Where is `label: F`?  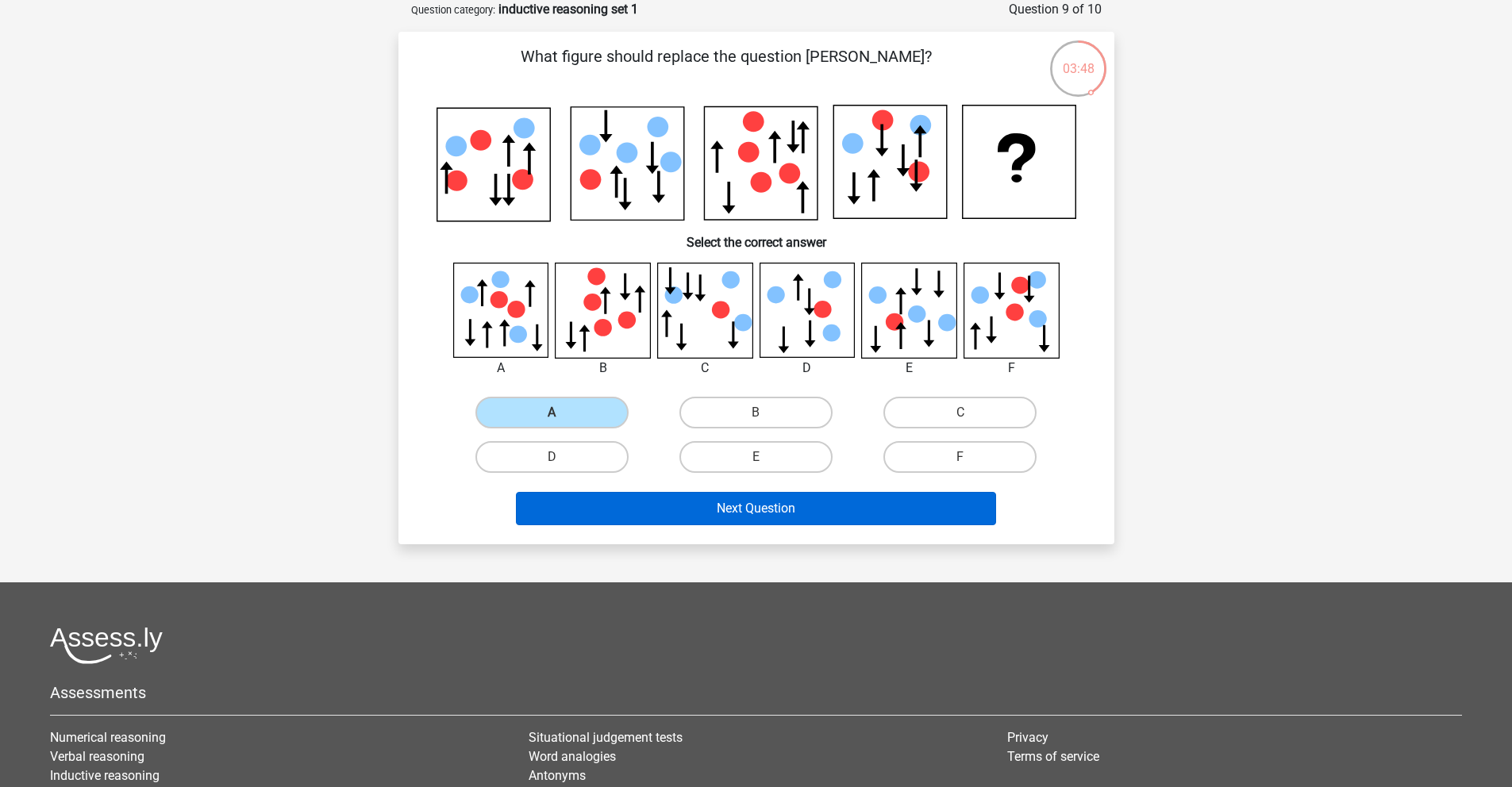 label: F is located at coordinates (960, 457).